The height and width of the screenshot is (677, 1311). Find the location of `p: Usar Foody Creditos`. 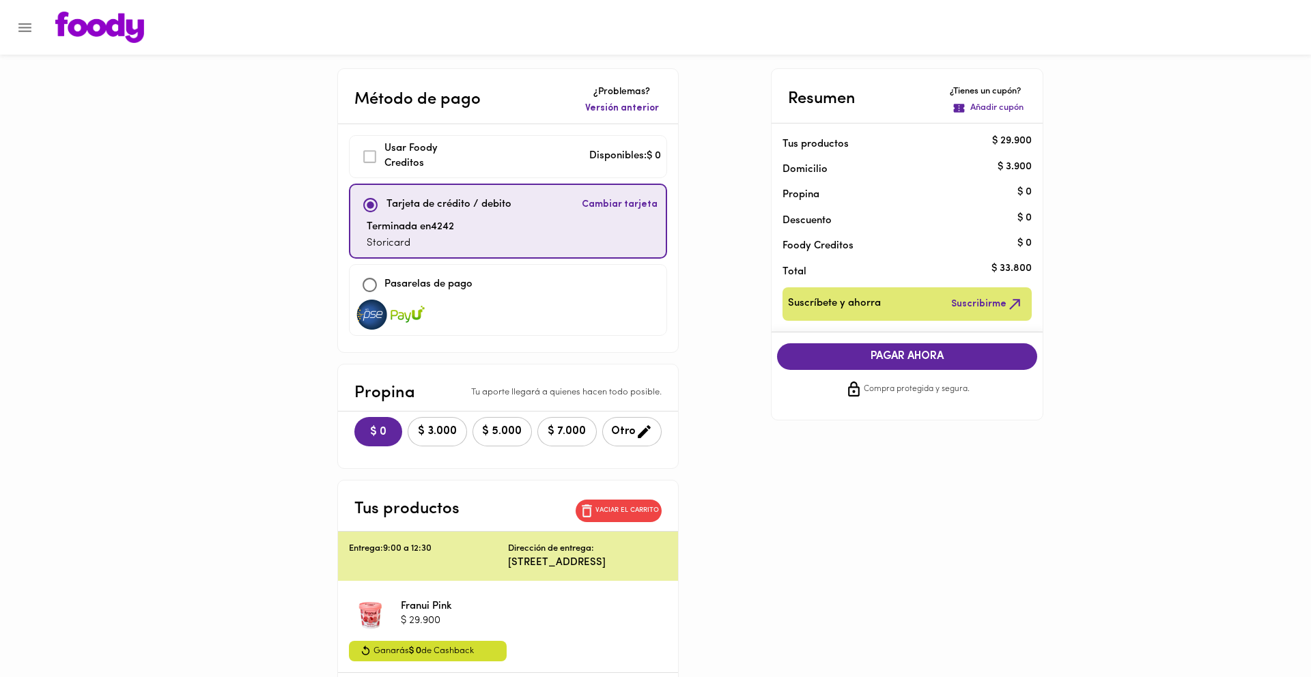

p: Usar Foody Creditos is located at coordinates (431, 156).